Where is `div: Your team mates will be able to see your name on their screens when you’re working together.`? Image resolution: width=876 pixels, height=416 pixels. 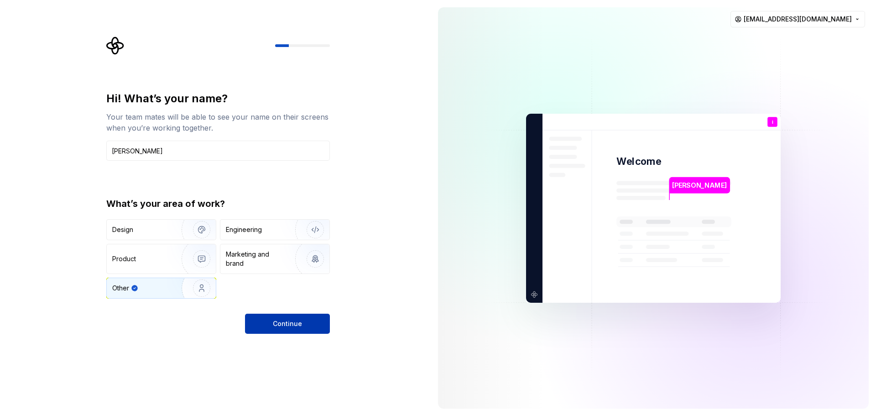 div: Your team mates will be able to see your name on their screens when you’re working together. is located at coordinates (218, 122).